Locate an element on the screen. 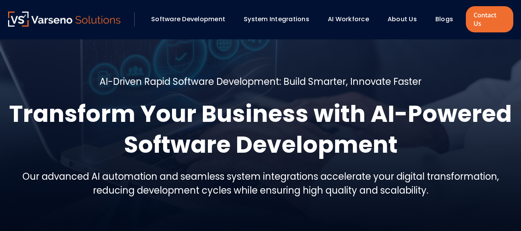 The image size is (521, 231). div: Blogs is located at coordinates (448, 19).